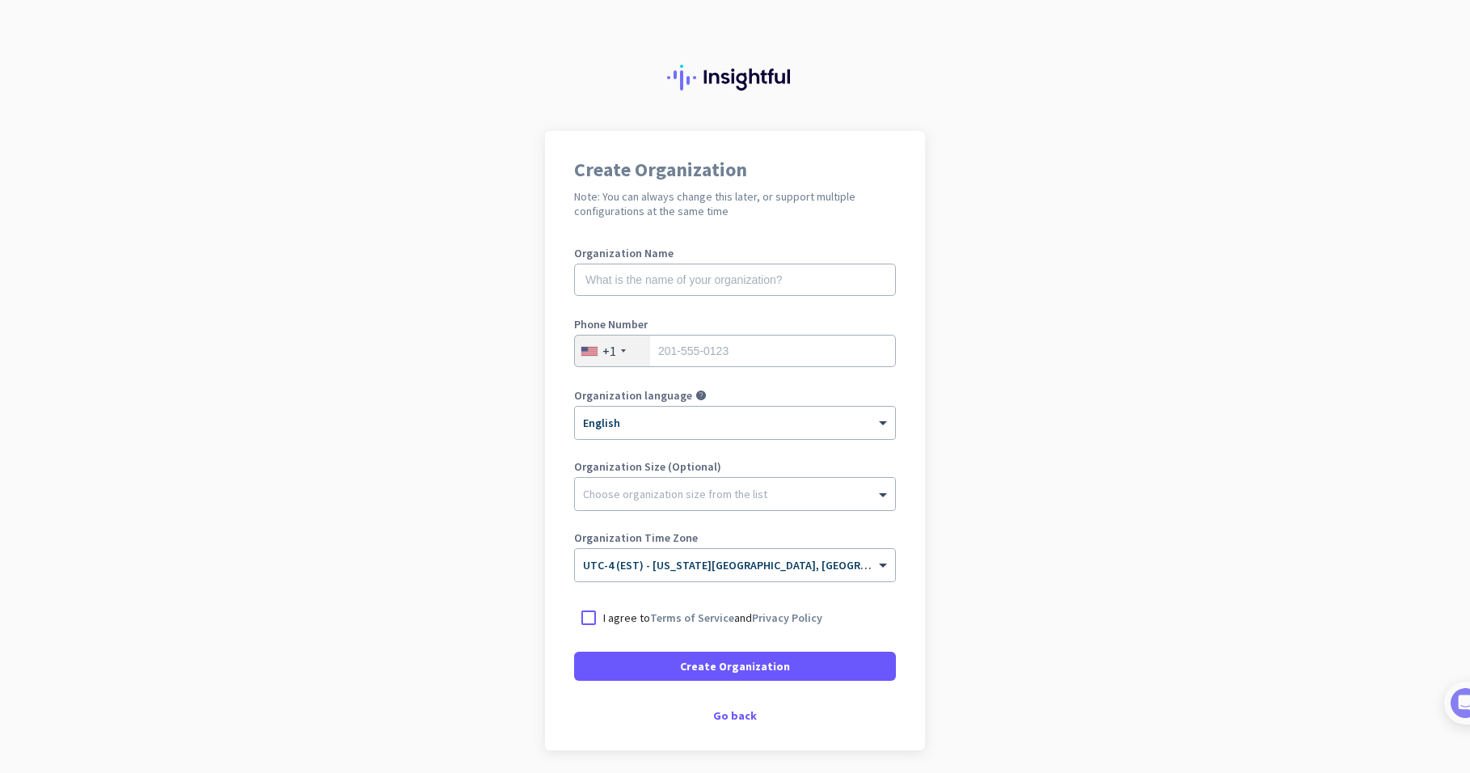 Image resolution: width=1470 pixels, height=773 pixels. Describe the element at coordinates (735, 280) in the screenshot. I see `input: What is the name of your organization?` at that location.